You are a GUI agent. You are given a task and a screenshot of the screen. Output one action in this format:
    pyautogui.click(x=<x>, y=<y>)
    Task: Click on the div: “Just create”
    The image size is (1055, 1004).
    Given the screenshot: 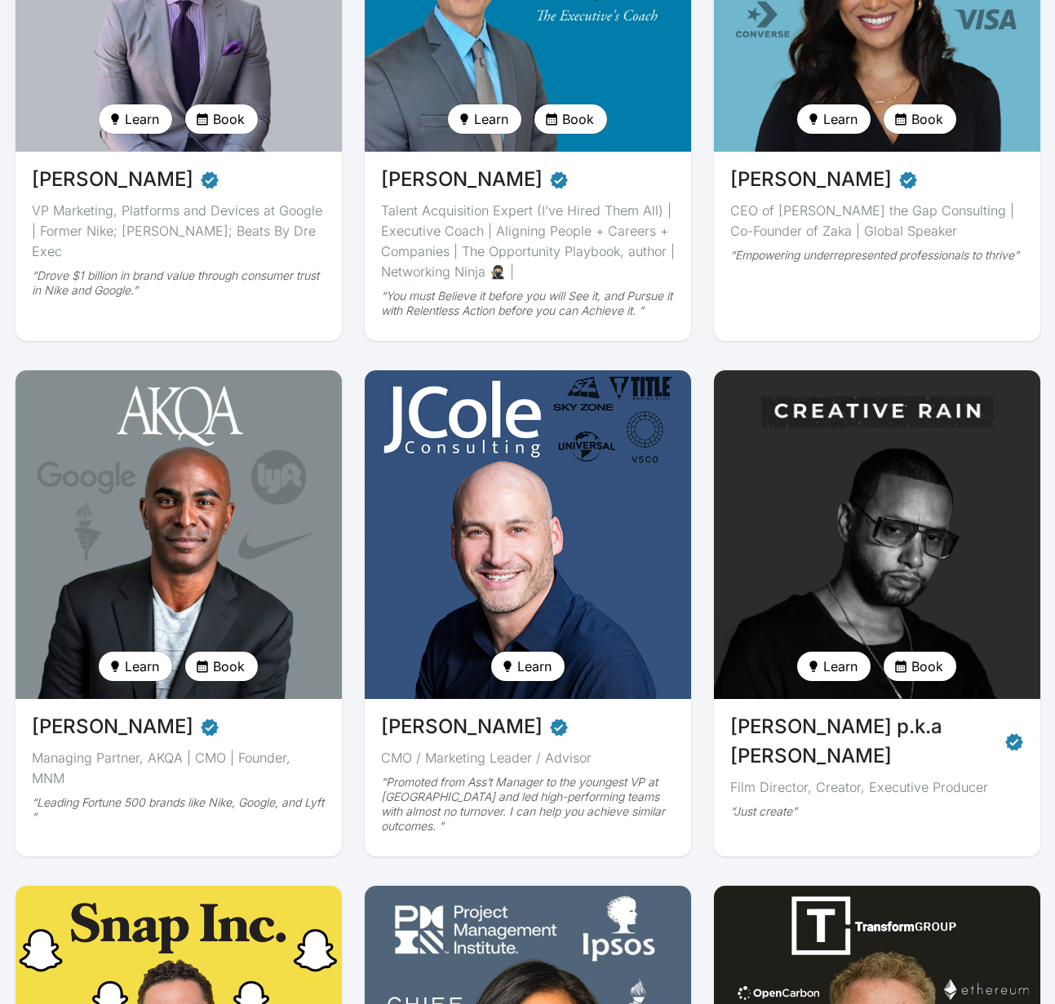 What is the action you would take?
    pyautogui.click(x=877, y=812)
    